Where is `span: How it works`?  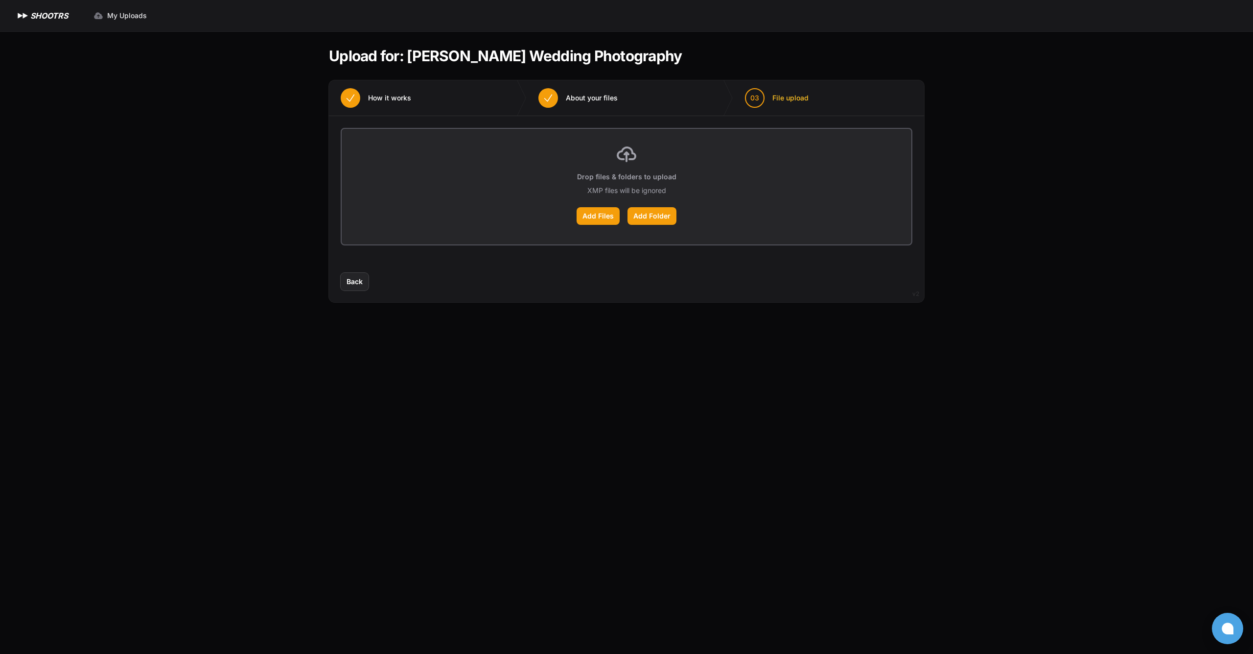 span: How it works is located at coordinates (390, 98).